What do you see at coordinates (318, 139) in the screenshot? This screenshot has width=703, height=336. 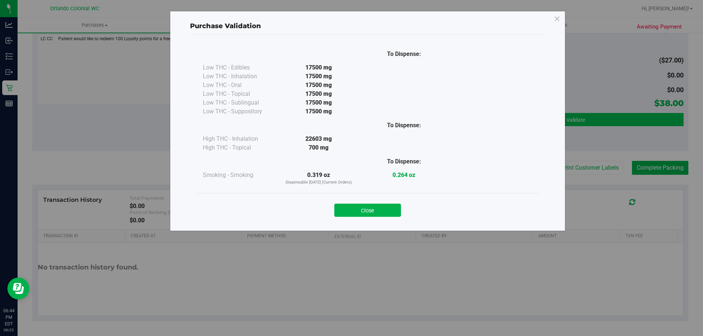 I see `div: 22603 mg` at bounding box center [318, 139].